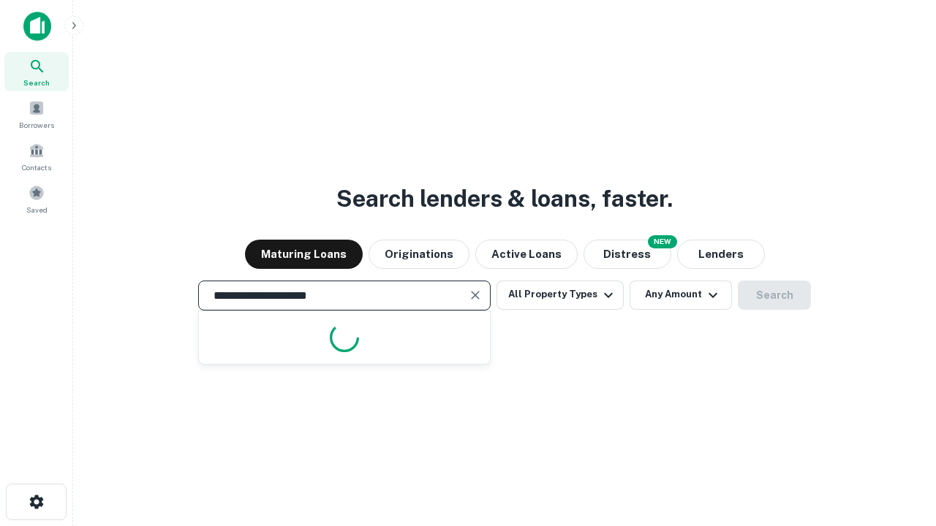 Image resolution: width=936 pixels, height=526 pixels. What do you see at coordinates (662, 242) in the screenshot?
I see `div: NEW` at bounding box center [662, 242].